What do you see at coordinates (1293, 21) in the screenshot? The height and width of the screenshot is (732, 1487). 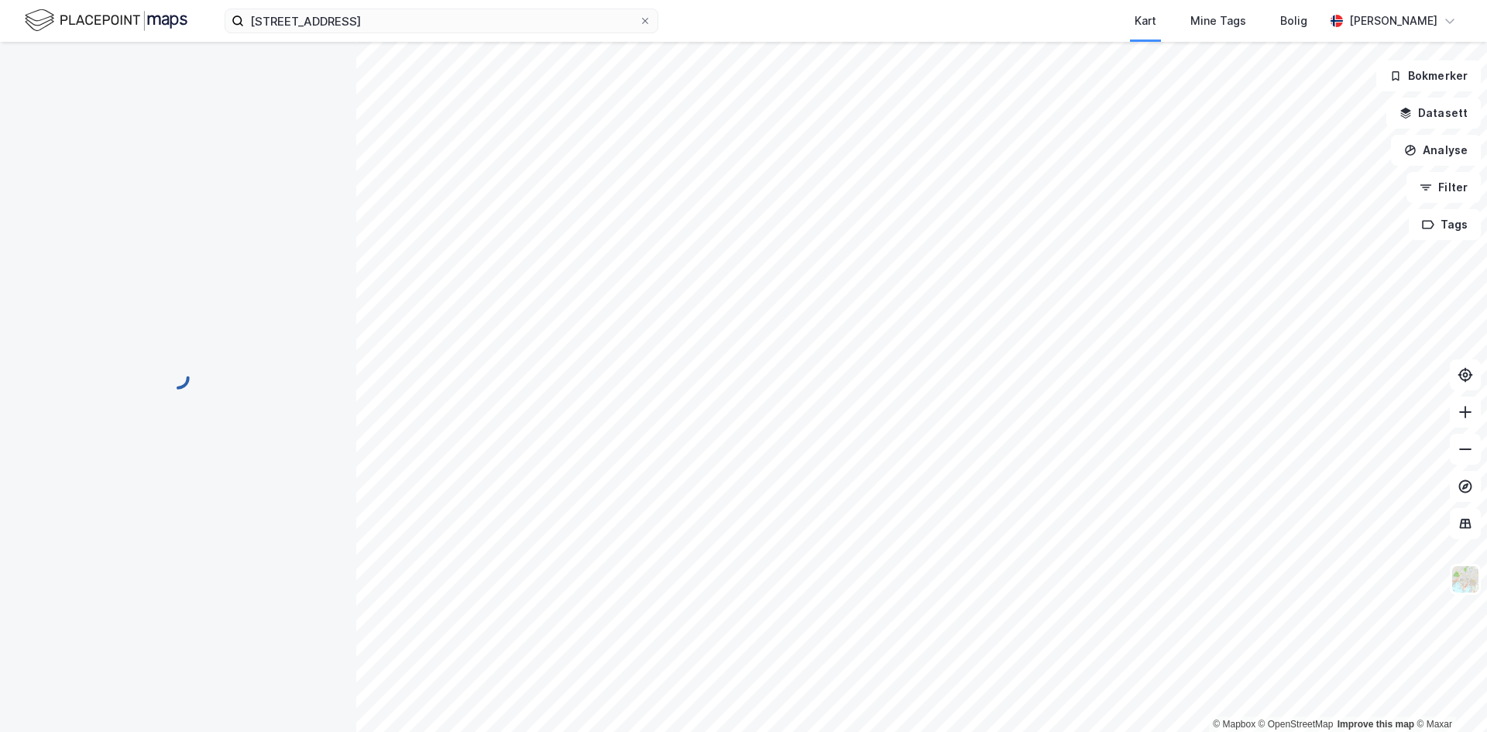 I see `div: Bolig` at bounding box center [1293, 21].